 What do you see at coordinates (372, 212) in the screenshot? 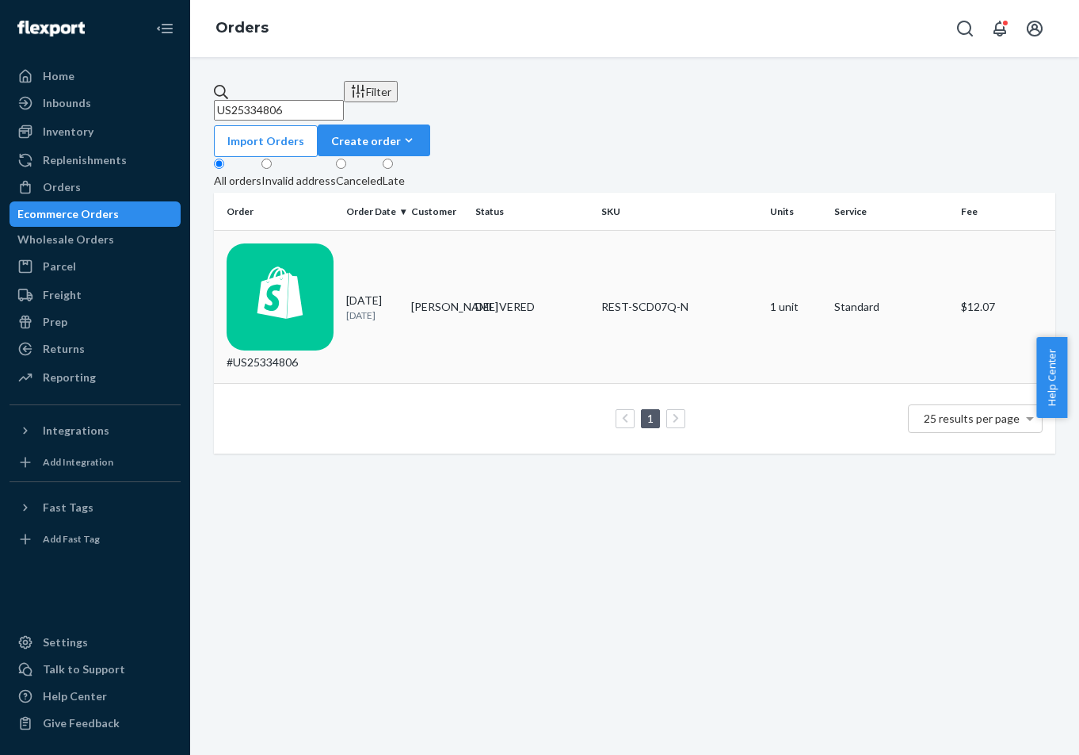
I see `th: Order Date` at bounding box center [372, 212].